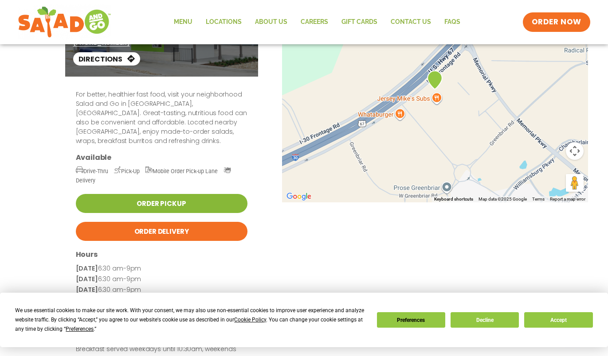  I want to click on span: Mobile Order Pick-up Lane, so click(182, 171).